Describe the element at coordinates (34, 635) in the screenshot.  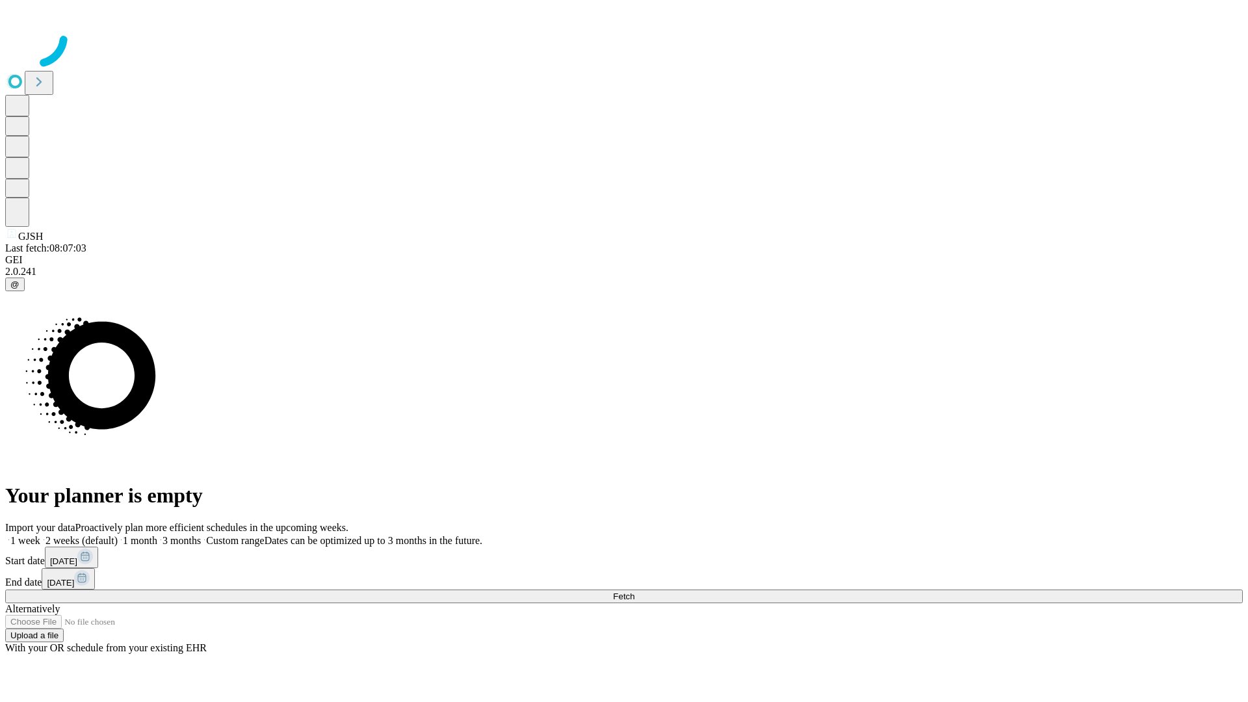
I see `button: Upload a file` at that location.